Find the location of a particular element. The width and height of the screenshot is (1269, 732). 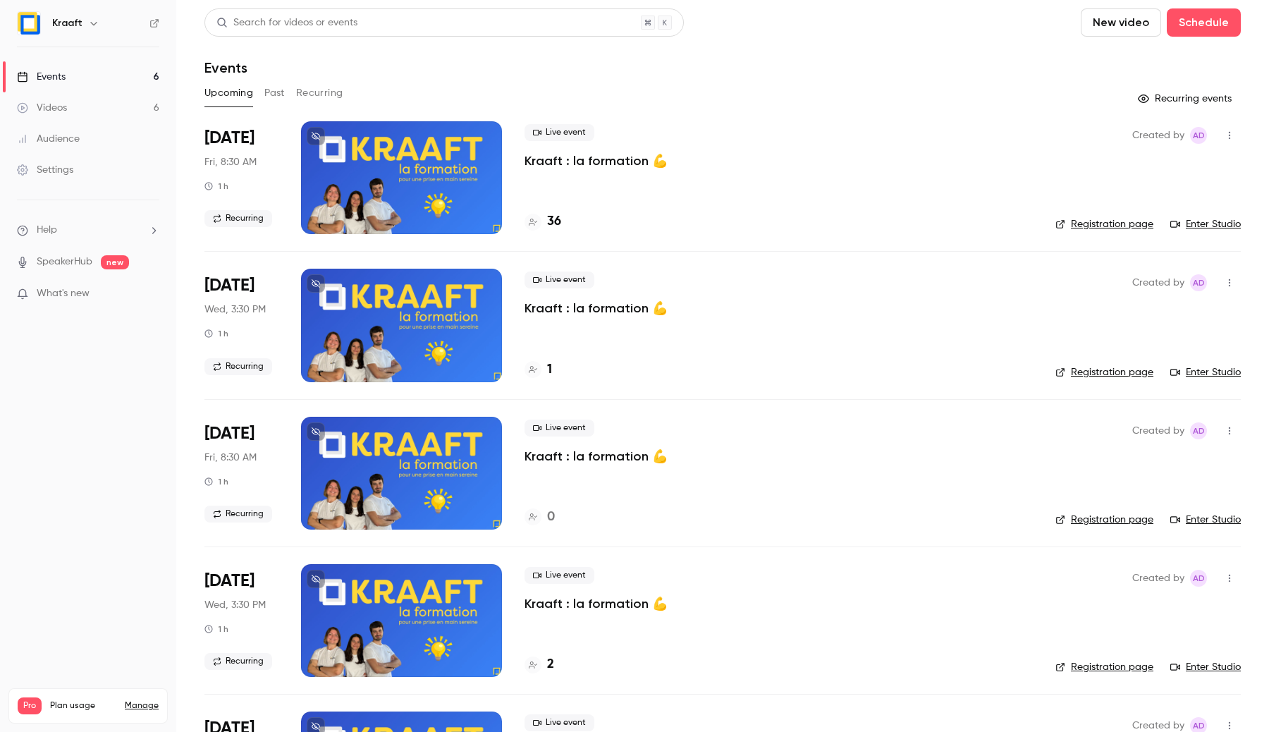

div: Oct 1 Wed, 3:30 PM (Europe/Paris) is located at coordinates (241, 325).